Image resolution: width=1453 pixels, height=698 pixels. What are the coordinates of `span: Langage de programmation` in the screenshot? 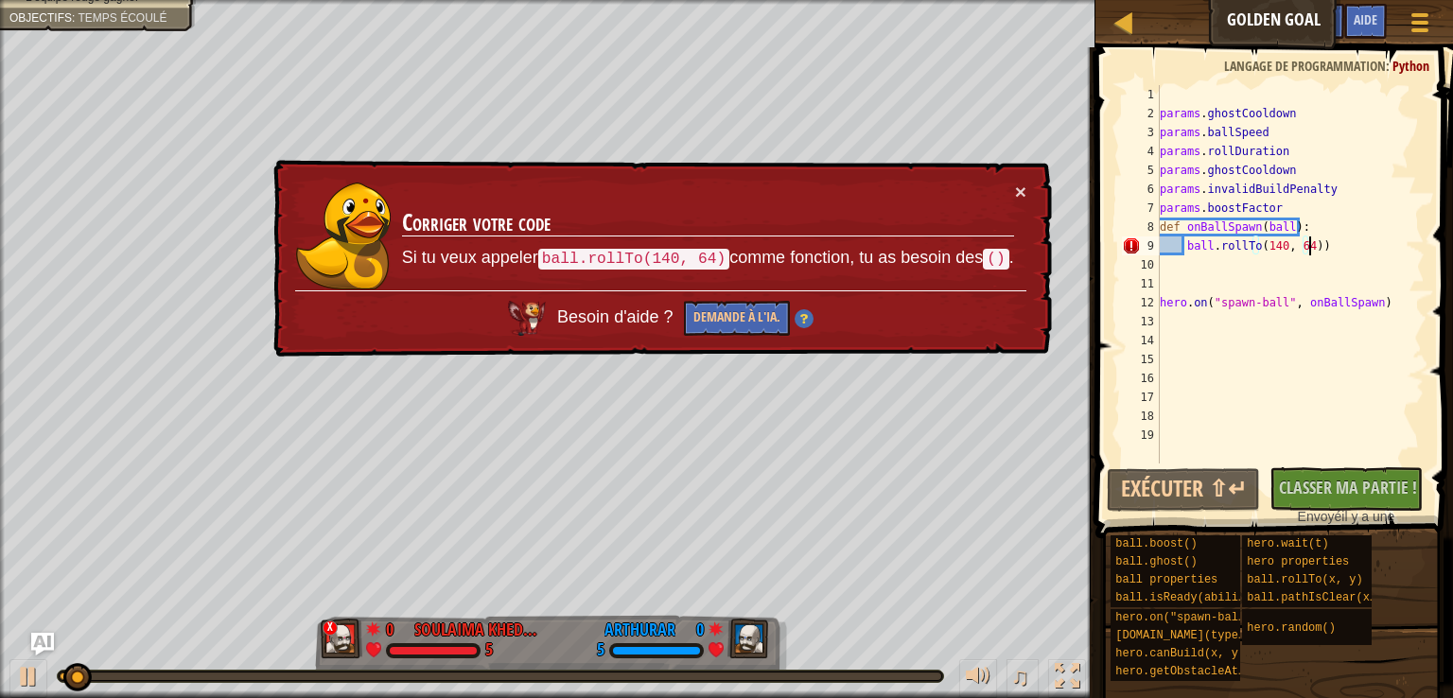 It's located at (1305, 65).